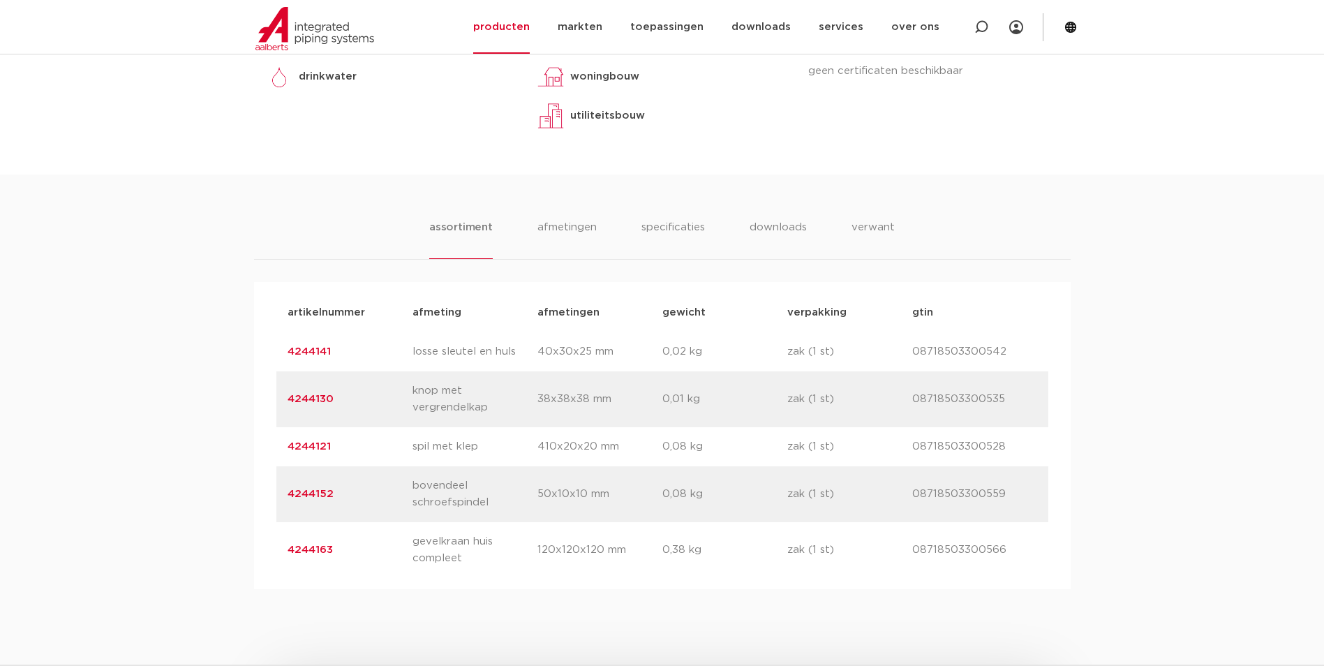 This screenshot has width=1324, height=666. I want to click on p: 0,38 kg, so click(724, 550).